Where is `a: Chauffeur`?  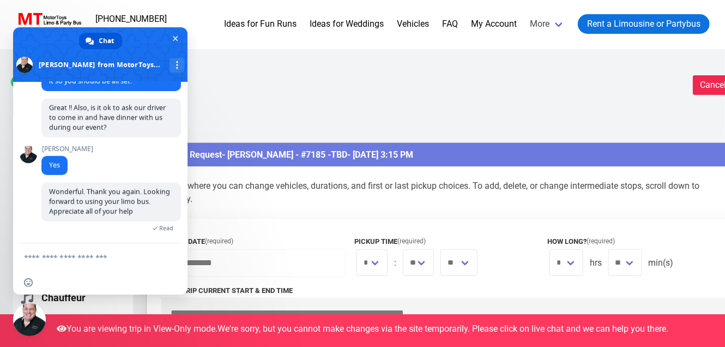 a: Chauffeur is located at coordinates (73, 297).